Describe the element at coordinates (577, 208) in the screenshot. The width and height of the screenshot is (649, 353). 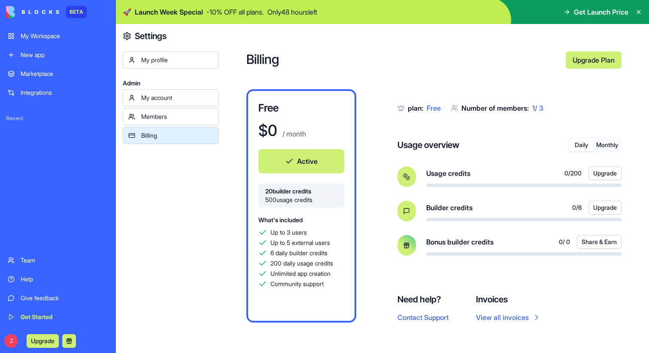
I see `span: 0 / 6` at that location.